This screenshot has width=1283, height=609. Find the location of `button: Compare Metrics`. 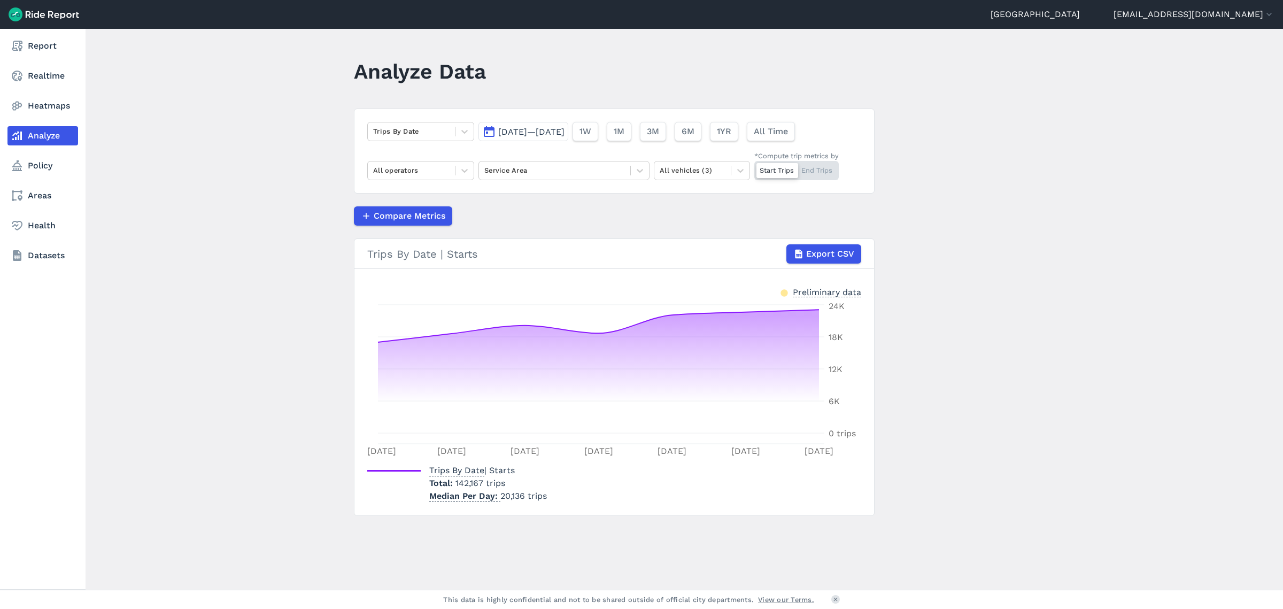

button: Compare Metrics is located at coordinates (403, 216).